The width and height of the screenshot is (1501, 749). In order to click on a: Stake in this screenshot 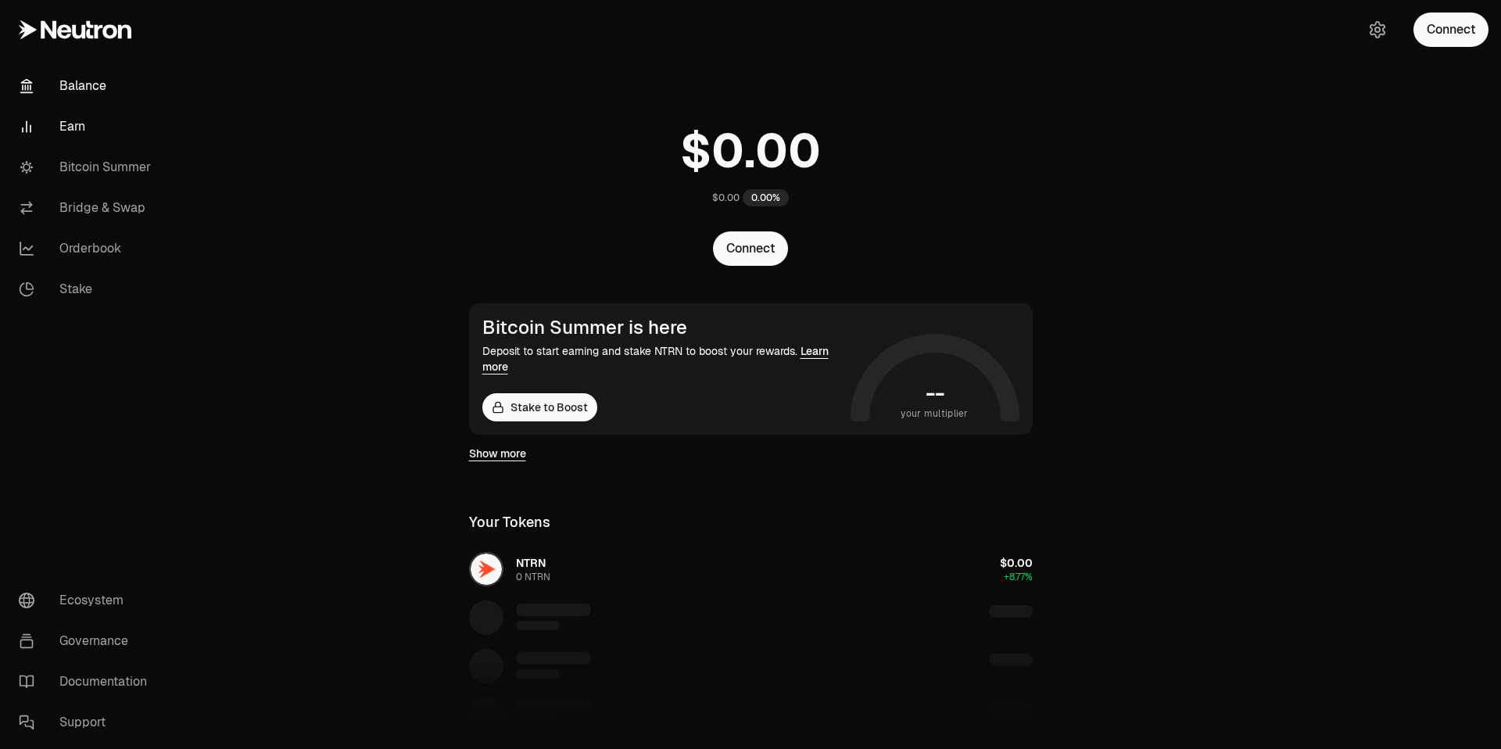, I will do `click(88, 289)`.